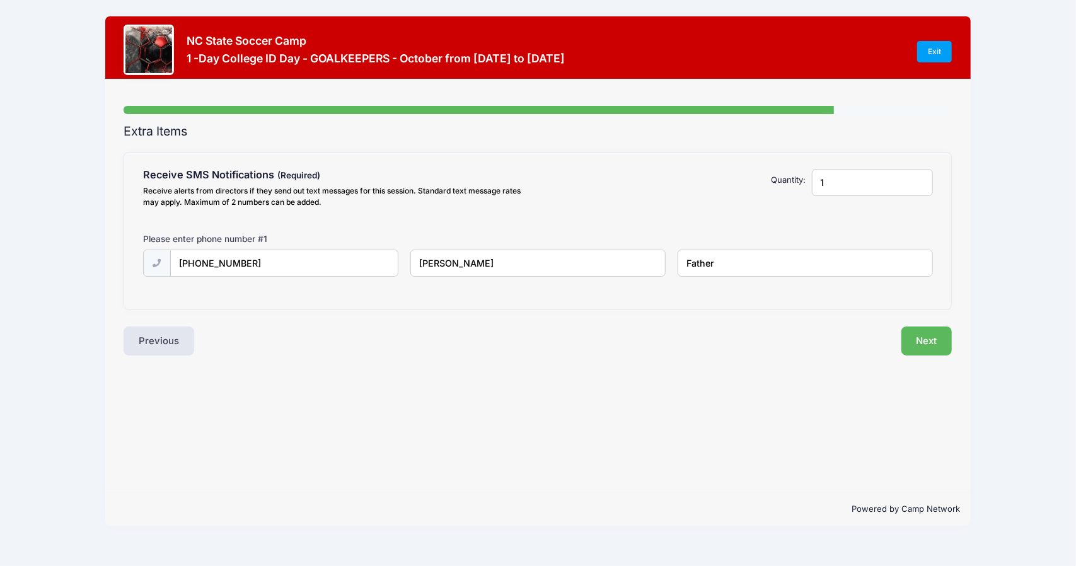 The width and height of the screenshot is (1076, 566). Describe the element at coordinates (284, 263) in the screenshot. I see `input: (xxx) xxx-xxxx` at that location.